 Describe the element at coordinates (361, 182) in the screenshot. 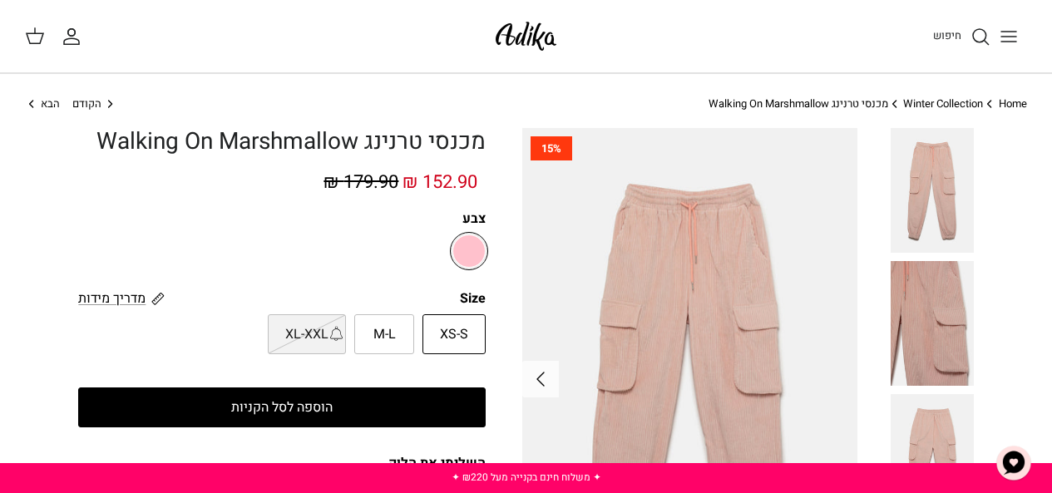

I see `span: 179.90 ₪` at that location.